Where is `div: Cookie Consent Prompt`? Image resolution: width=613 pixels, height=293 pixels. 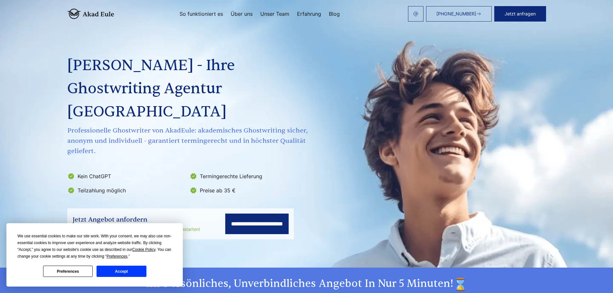
div: Cookie Consent Prompt is located at coordinates (95, 255).